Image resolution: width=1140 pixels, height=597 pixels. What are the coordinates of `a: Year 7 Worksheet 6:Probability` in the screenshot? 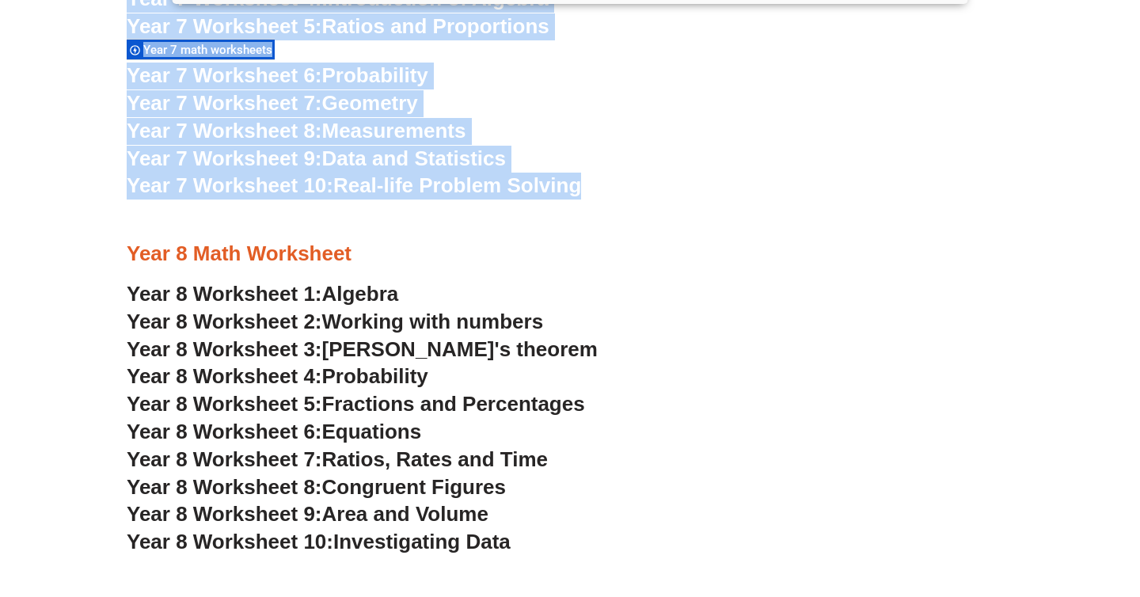 It's located at (277, 75).